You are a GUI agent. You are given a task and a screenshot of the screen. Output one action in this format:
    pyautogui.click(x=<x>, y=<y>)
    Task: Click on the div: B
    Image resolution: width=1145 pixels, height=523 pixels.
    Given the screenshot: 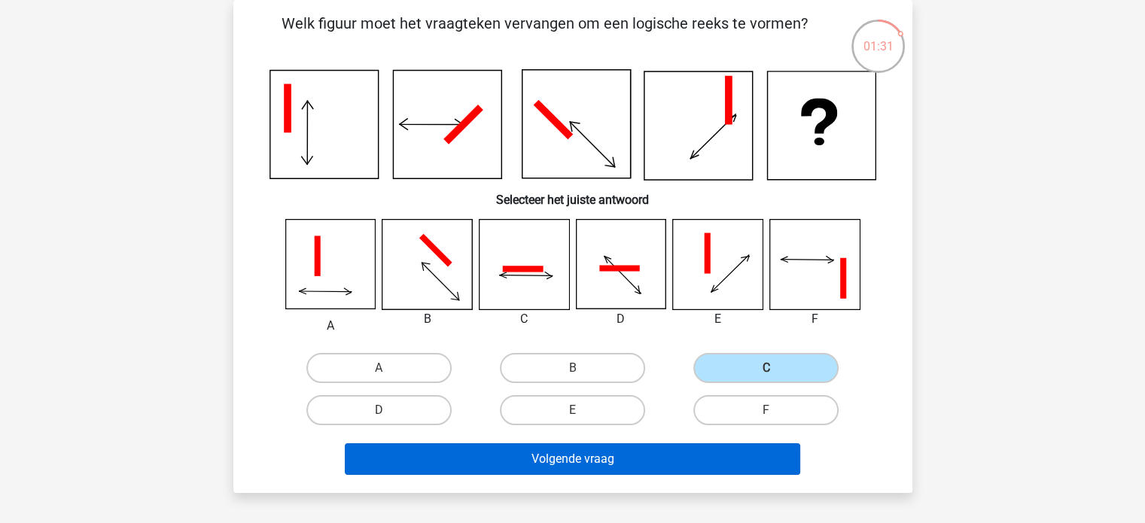 What is the action you would take?
    pyautogui.click(x=427, y=319)
    